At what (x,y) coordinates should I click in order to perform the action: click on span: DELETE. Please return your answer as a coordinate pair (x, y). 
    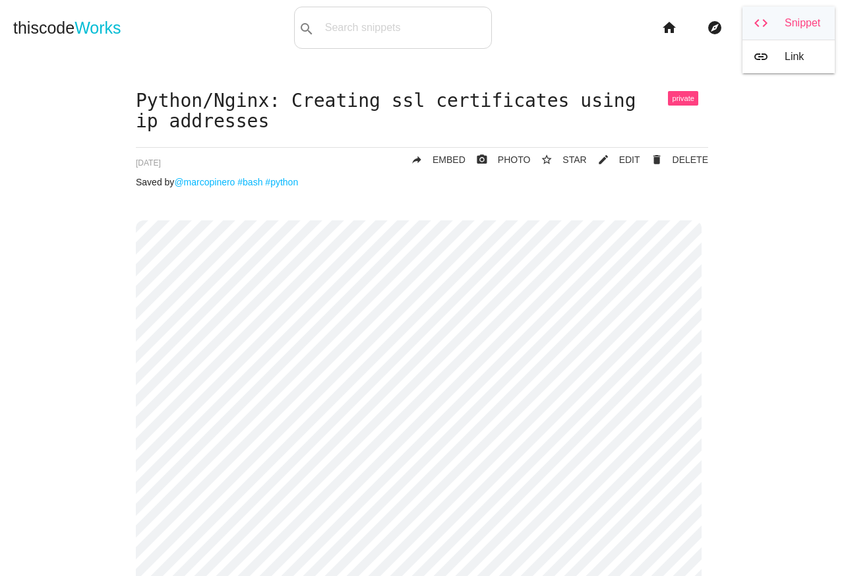
    Looking at the image, I should click on (691, 160).